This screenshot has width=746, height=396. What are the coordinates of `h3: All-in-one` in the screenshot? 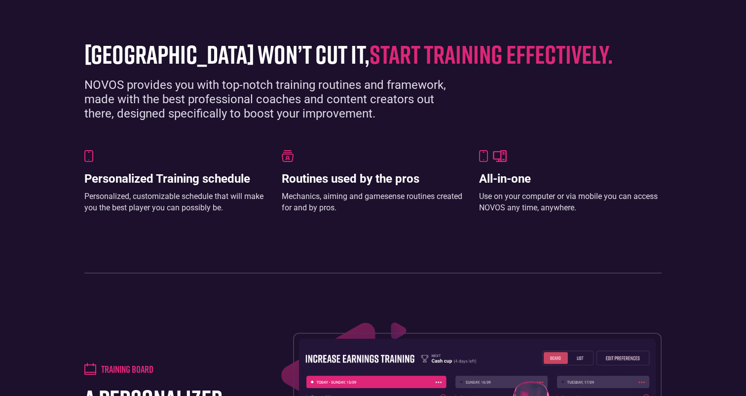 It's located at (570, 179).